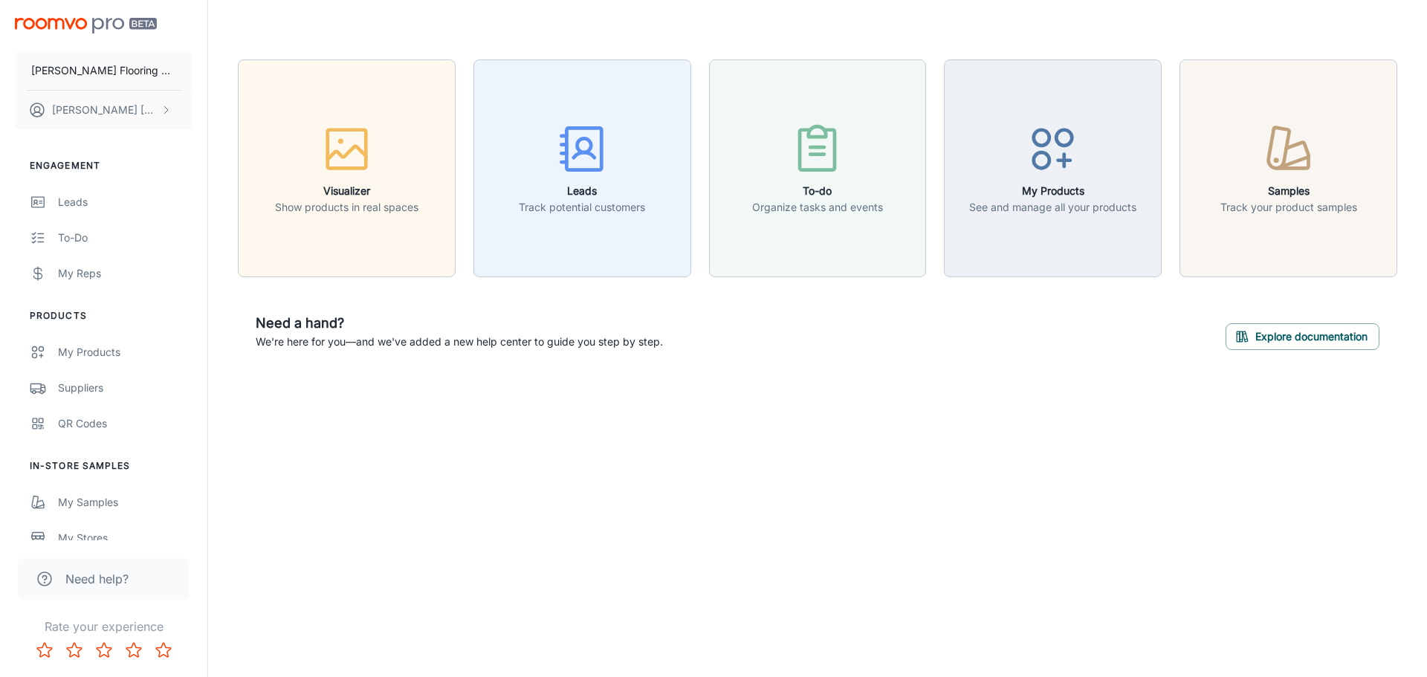  What do you see at coordinates (1288, 168) in the screenshot?
I see `button: SamplesTrack your product samples` at bounding box center [1288, 168].